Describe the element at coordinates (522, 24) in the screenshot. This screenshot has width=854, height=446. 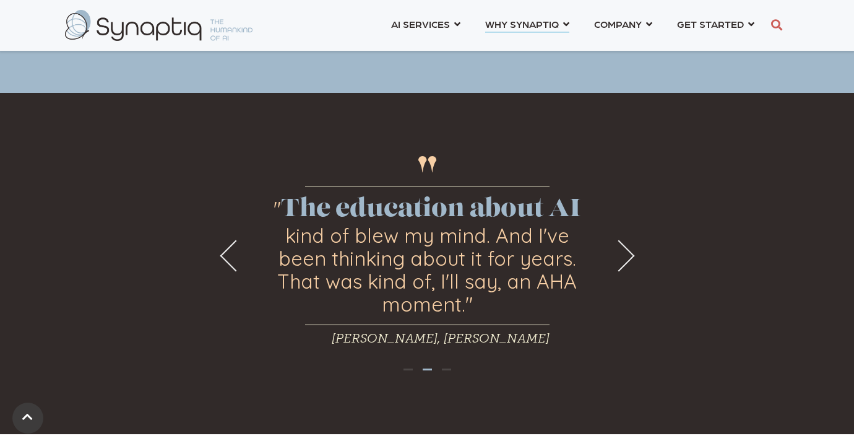
I see `span: WHY SYNAPTIQ` at that location.